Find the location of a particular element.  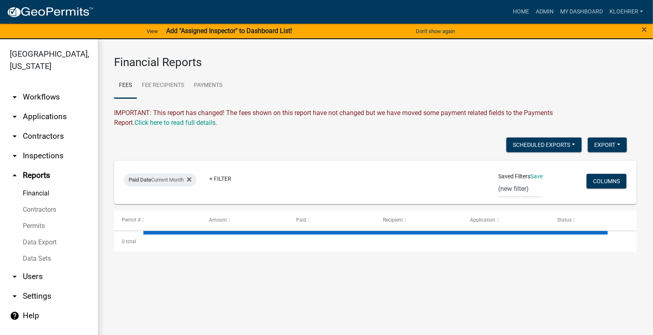

h3: Financial Reports is located at coordinates (375, 62).